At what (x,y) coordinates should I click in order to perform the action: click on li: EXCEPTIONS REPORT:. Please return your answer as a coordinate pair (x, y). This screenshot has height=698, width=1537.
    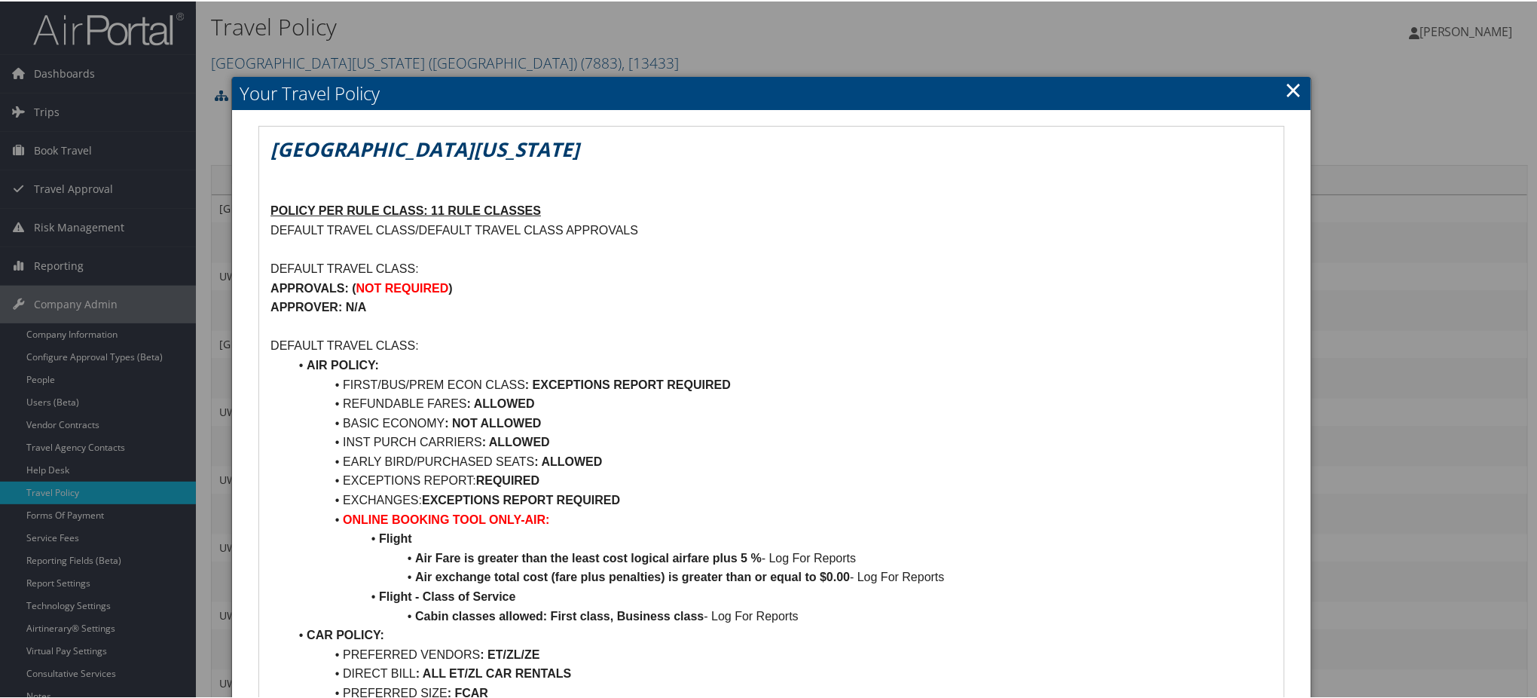
    Looking at the image, I should click on (781, 479).